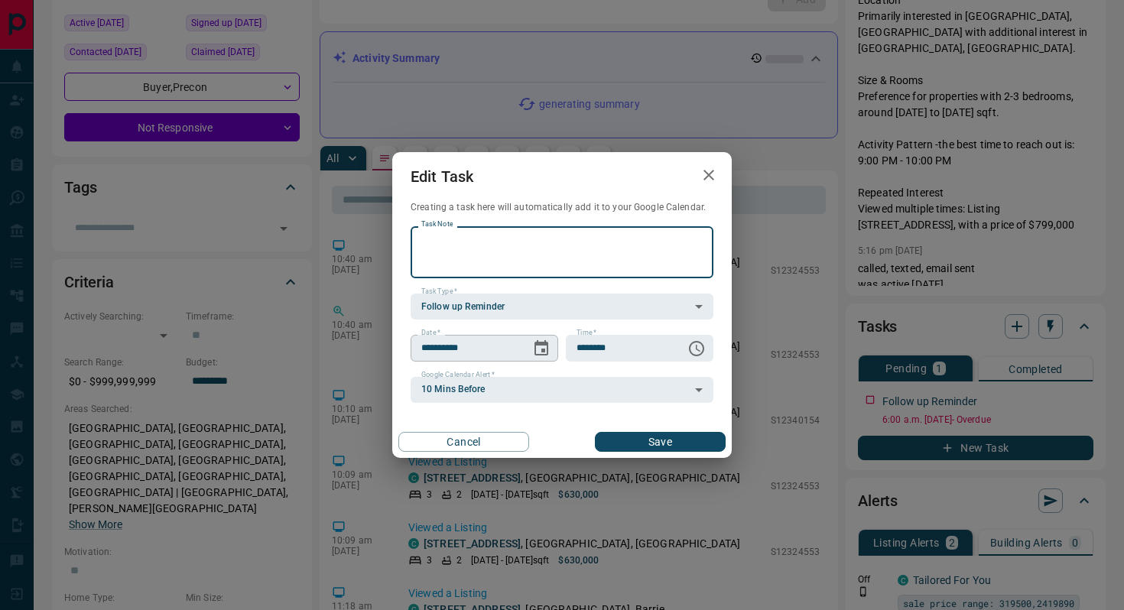 This screenshot has width=1124, height=610. Describe the element at coordinates (439, 291) in the screenshot. I see `label: Task Type` at that location.